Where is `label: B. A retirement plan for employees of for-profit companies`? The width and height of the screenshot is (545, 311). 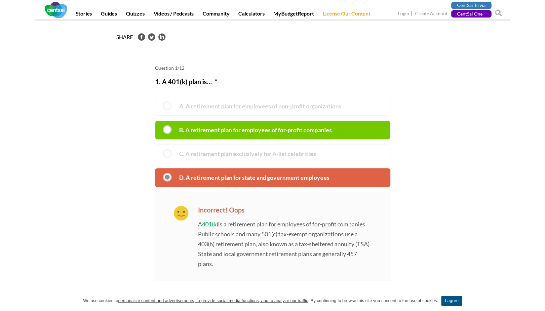
label: B. A retirement plan for employees of for-profit companies is located at coordinates (273, 130).